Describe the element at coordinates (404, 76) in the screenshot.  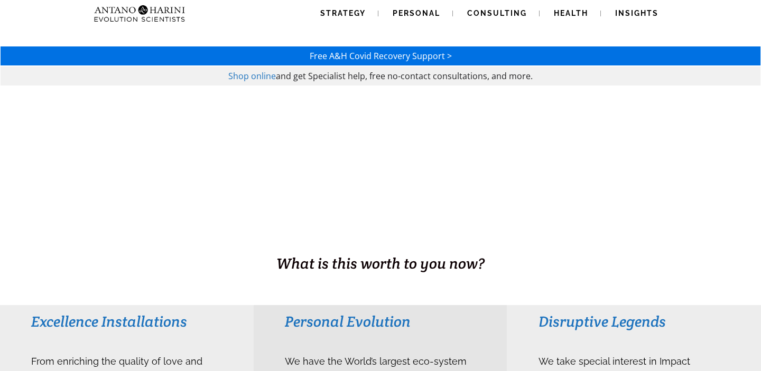
I see `span: and get Specialist help, free no-contact consultations, and more.` at that location.